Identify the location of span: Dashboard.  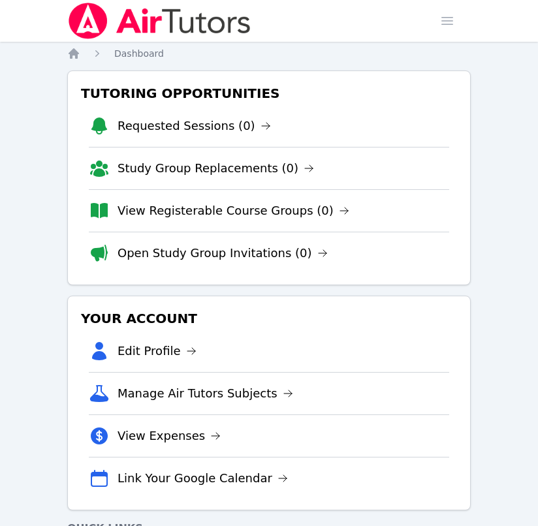
(139, 54).